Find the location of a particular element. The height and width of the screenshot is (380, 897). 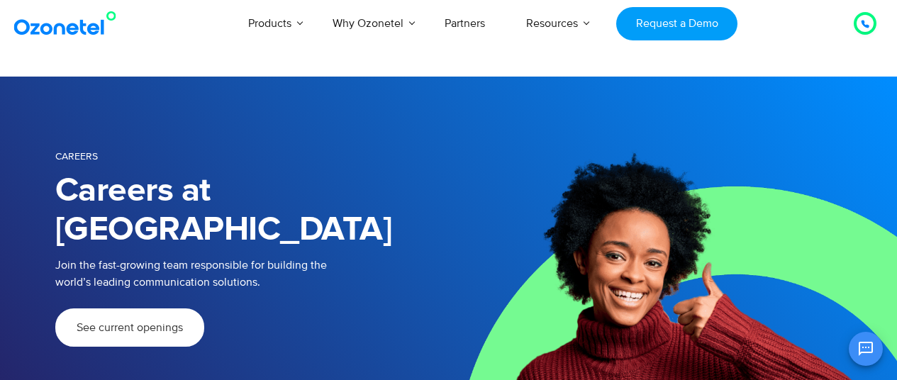

span: Careers is located at coordinates (77, 156).